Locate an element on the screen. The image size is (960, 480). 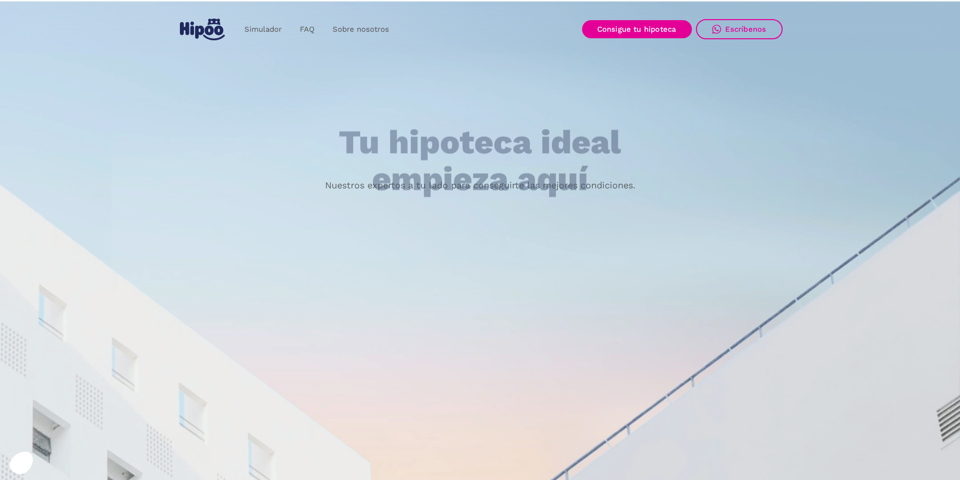
a: Escríbenos is located at coordinates (739, 29).